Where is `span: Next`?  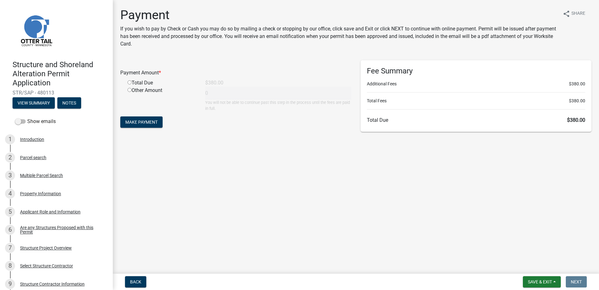
span: Next is located at coordinates (576, 281).